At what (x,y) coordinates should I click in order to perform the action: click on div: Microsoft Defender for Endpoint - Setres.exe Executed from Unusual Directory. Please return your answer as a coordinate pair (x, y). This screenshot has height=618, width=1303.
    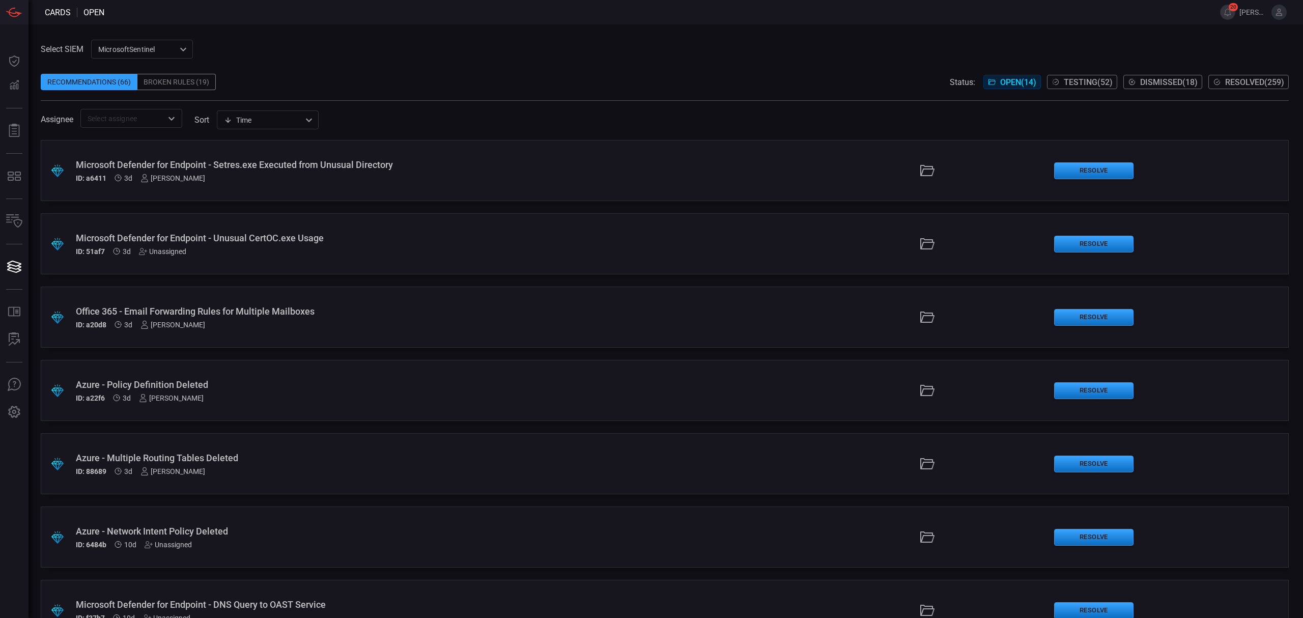
    Looking at the image, I should click on (319, 164).